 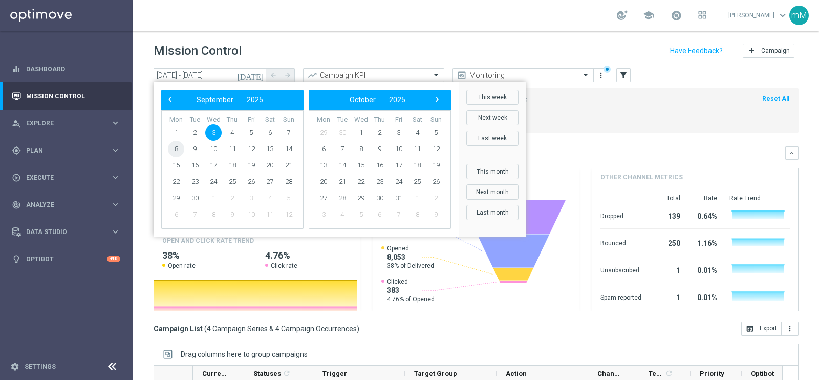 What do you see at coordinates (411, 282) in the screenshot?
I see `span: Clicked` at bounding box center [411, 282].